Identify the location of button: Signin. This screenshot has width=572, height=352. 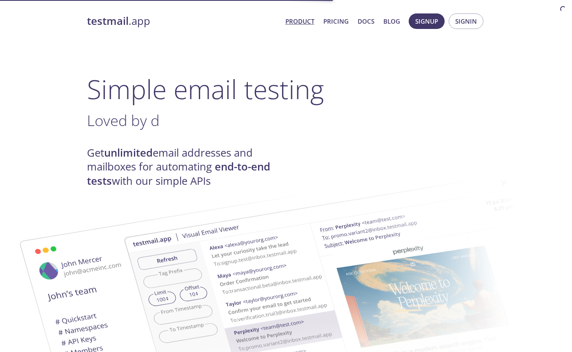
(466, 21).